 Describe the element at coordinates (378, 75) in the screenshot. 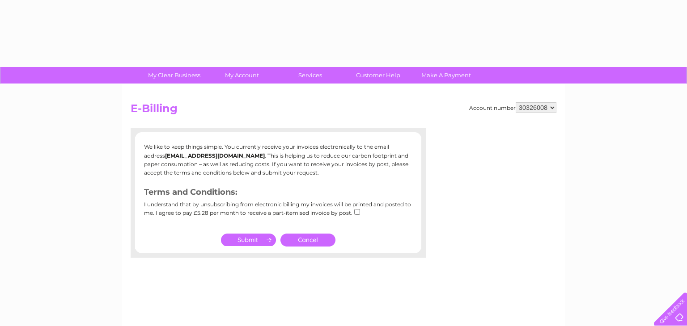

I see `a: Customer Help` at that location.